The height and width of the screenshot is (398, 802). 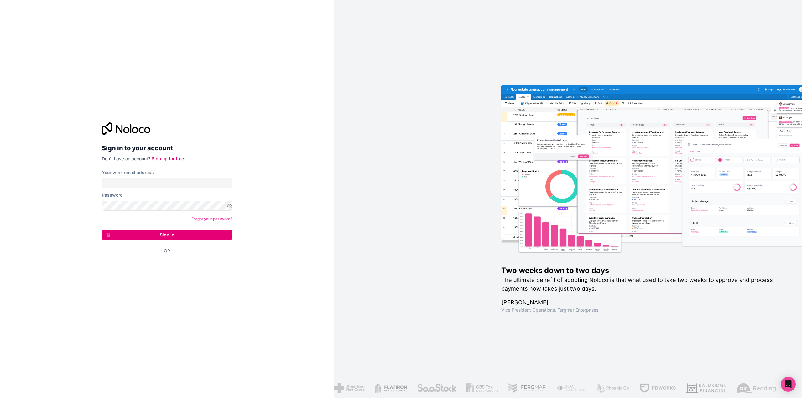 What do you see at coordinates (167, 183) in the screenshot?
I see `input: Email address` at bounding box center [167, 183].